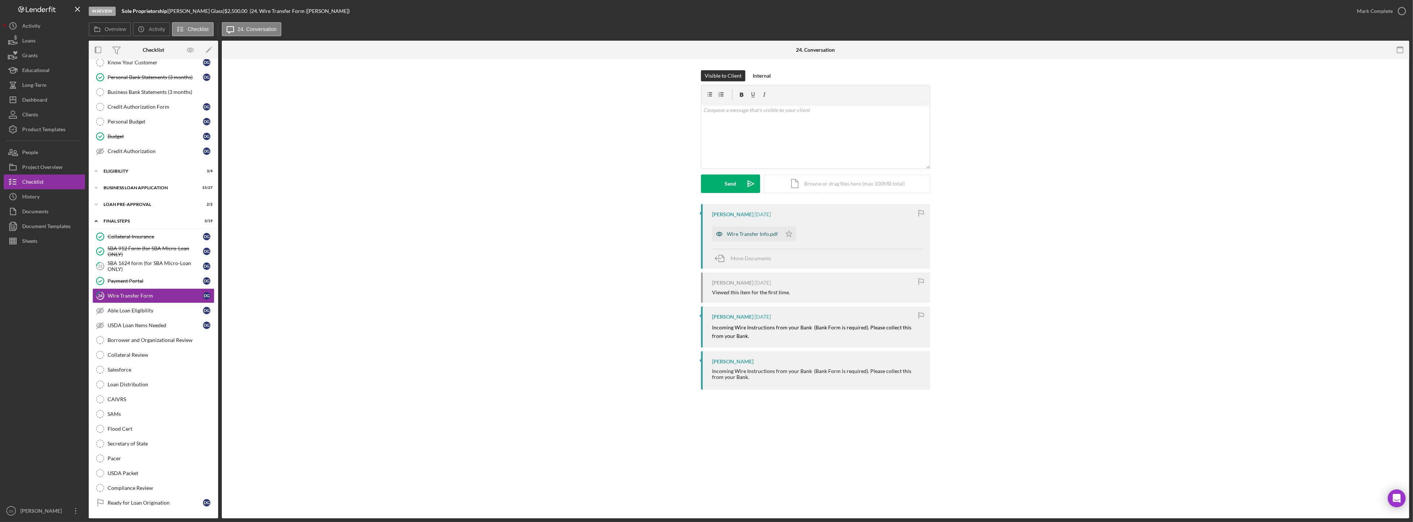 The width and height of the screenshot is (1413, 522). Describe the element at coordinates (153, 251) in the screenshot. I see `a: SBA 912 Form (for SBA Micro-Loan ONLY)DG` at that location.